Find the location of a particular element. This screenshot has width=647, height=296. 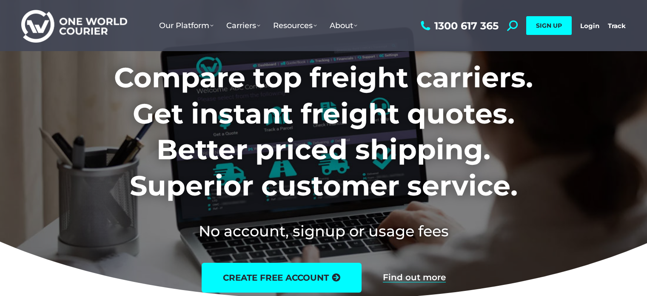

span: Carriers is located at coordinates (243, 26).